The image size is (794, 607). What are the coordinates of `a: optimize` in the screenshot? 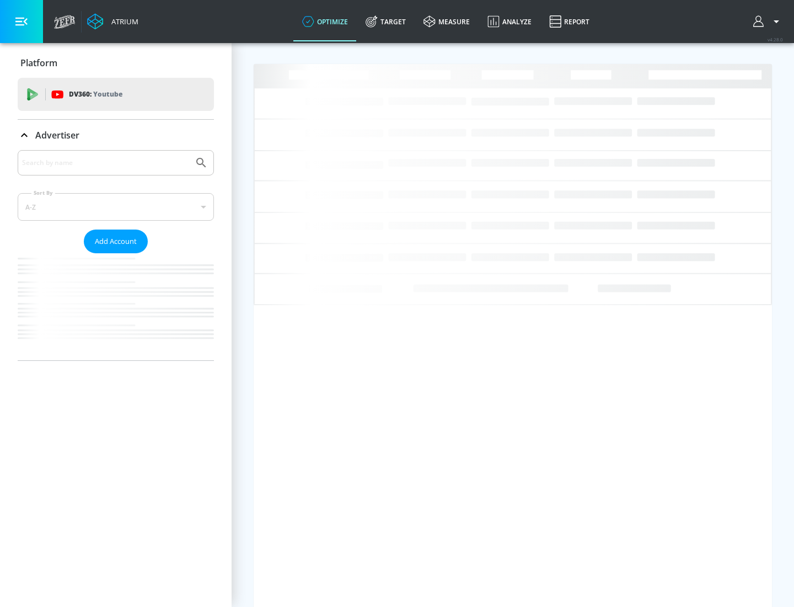 It's located at (325, 22).